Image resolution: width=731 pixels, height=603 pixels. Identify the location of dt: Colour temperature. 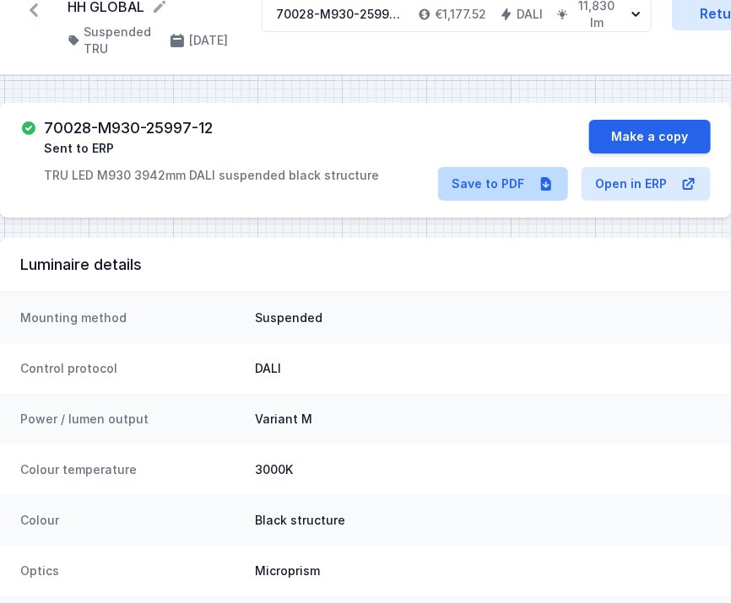
(131, 470).